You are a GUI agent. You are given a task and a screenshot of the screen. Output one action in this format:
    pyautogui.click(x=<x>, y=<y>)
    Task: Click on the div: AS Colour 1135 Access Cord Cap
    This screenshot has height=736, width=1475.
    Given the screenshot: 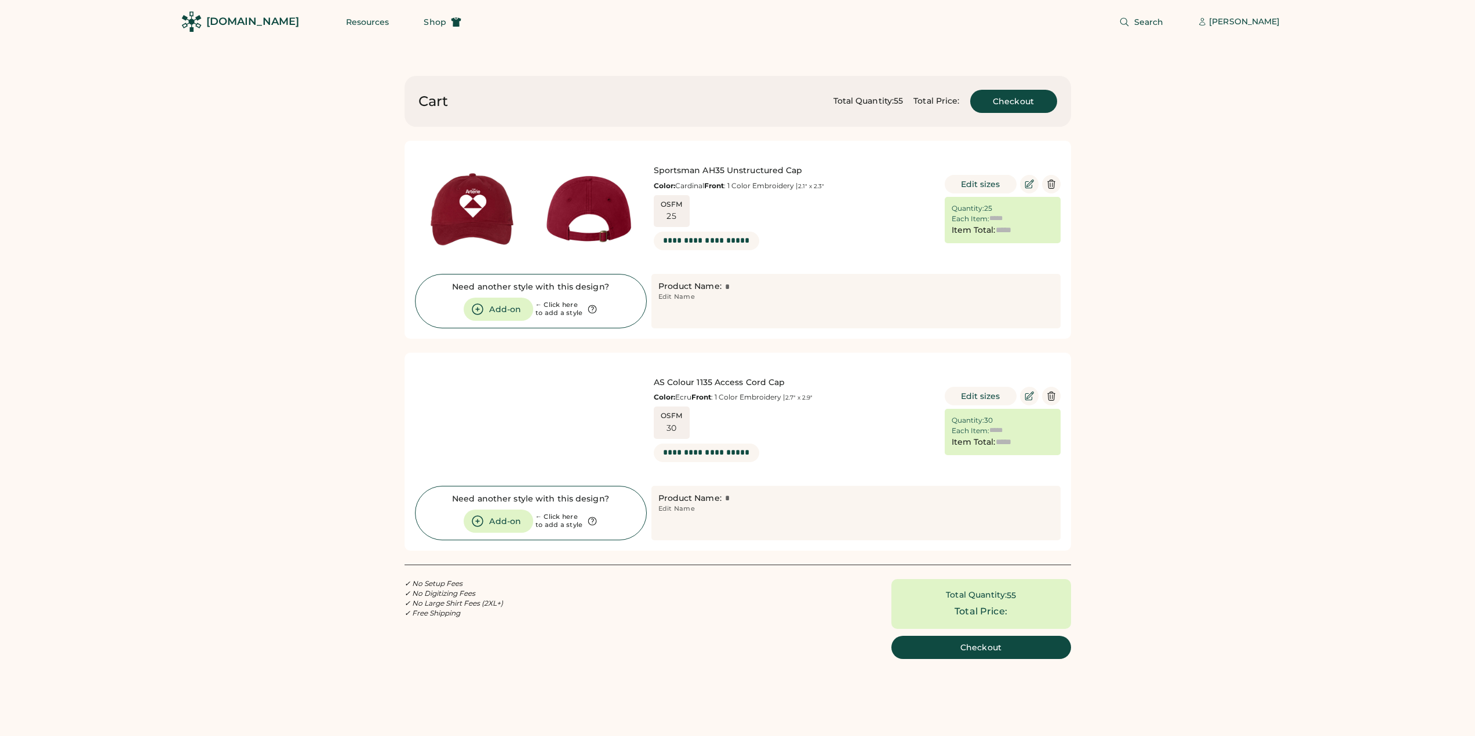 What is the action you would take?
    pyautogui.click(x=794, y=383)
    